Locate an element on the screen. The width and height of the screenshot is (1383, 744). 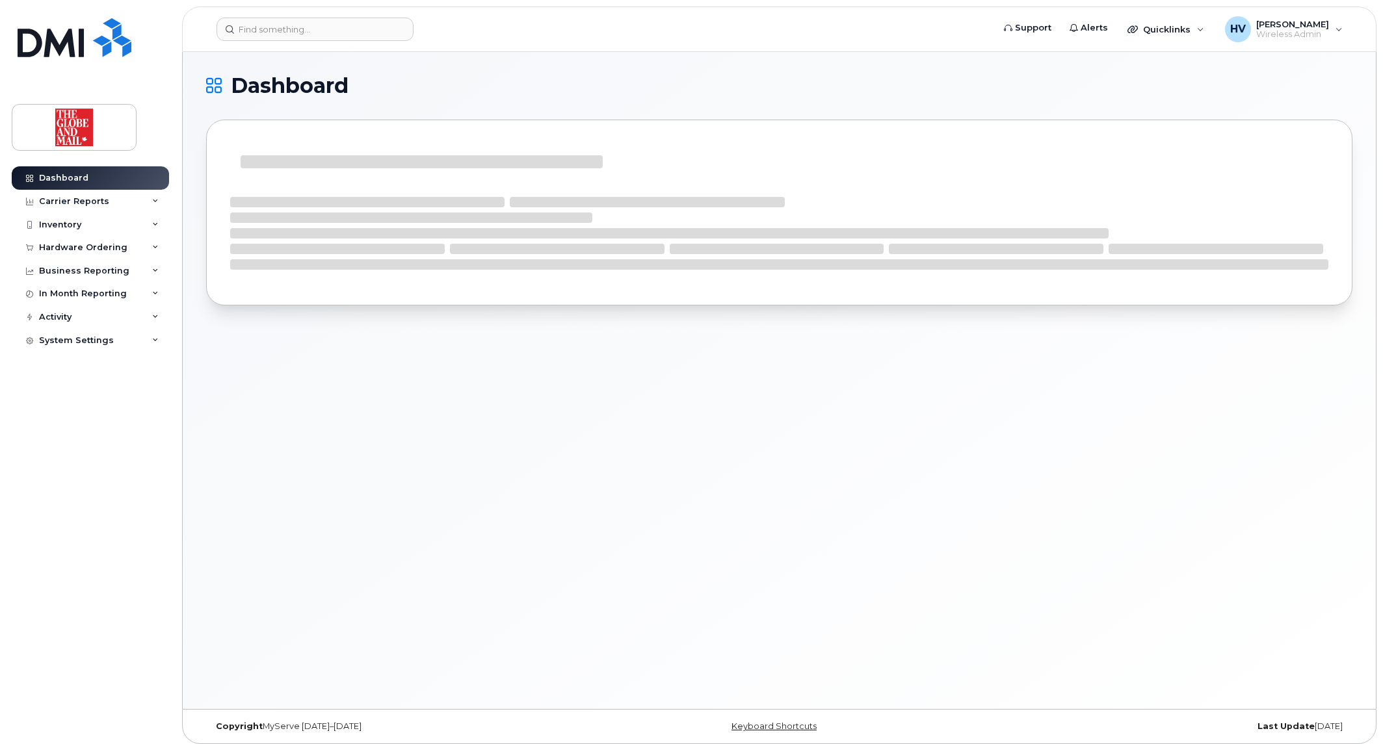
strong: Copyright is located at coordinates (239, 726).